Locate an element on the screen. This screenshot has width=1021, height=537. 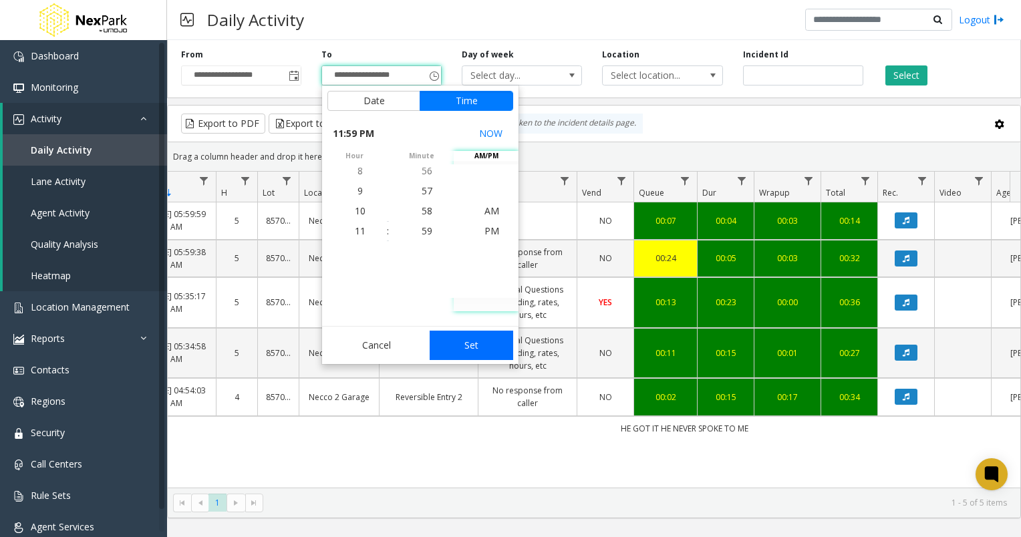
span: 58 is located at coordinates (427, 211).